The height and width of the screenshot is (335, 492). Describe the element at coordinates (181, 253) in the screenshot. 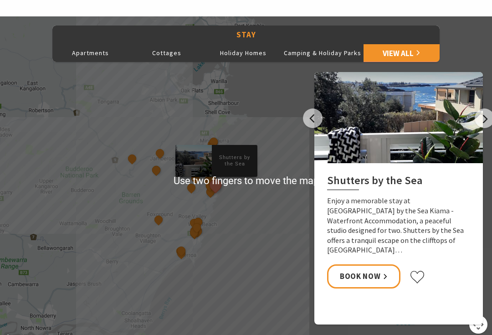

I see `button: See detail about Seven Mile Beach Holiday Park` at that location.